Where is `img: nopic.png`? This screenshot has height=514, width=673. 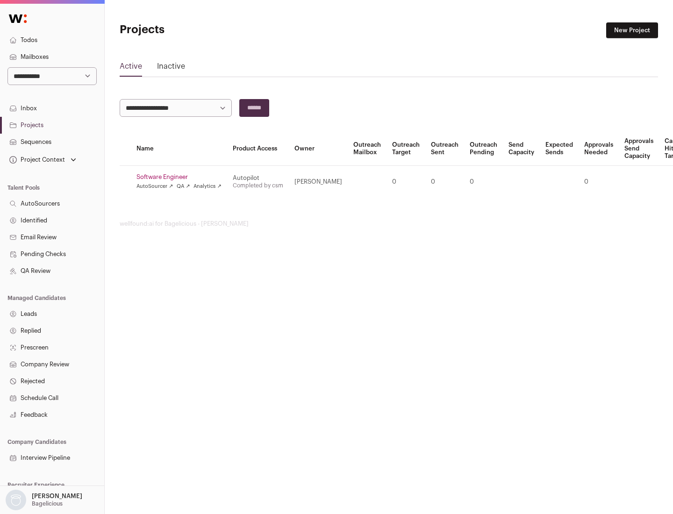
img: nopic.png is located at coordinates (16, 500).